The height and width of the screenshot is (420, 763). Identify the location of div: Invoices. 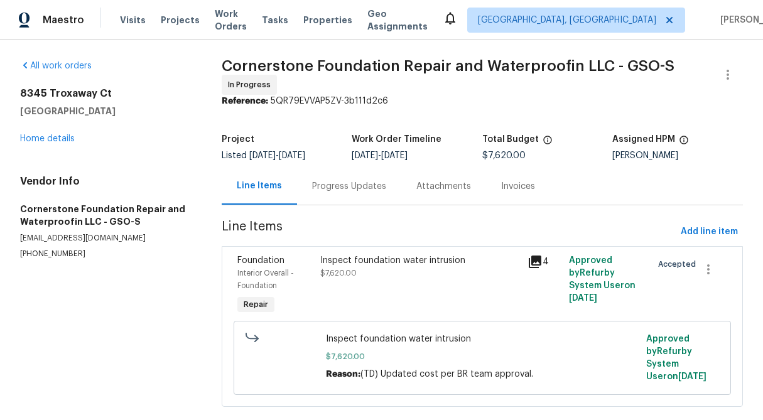
(518, 187).